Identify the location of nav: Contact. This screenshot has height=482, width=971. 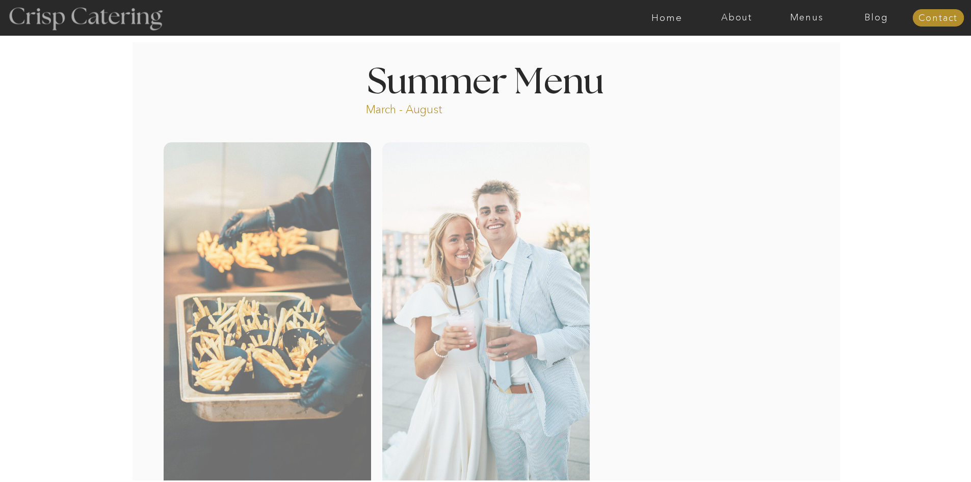
(938, 18).